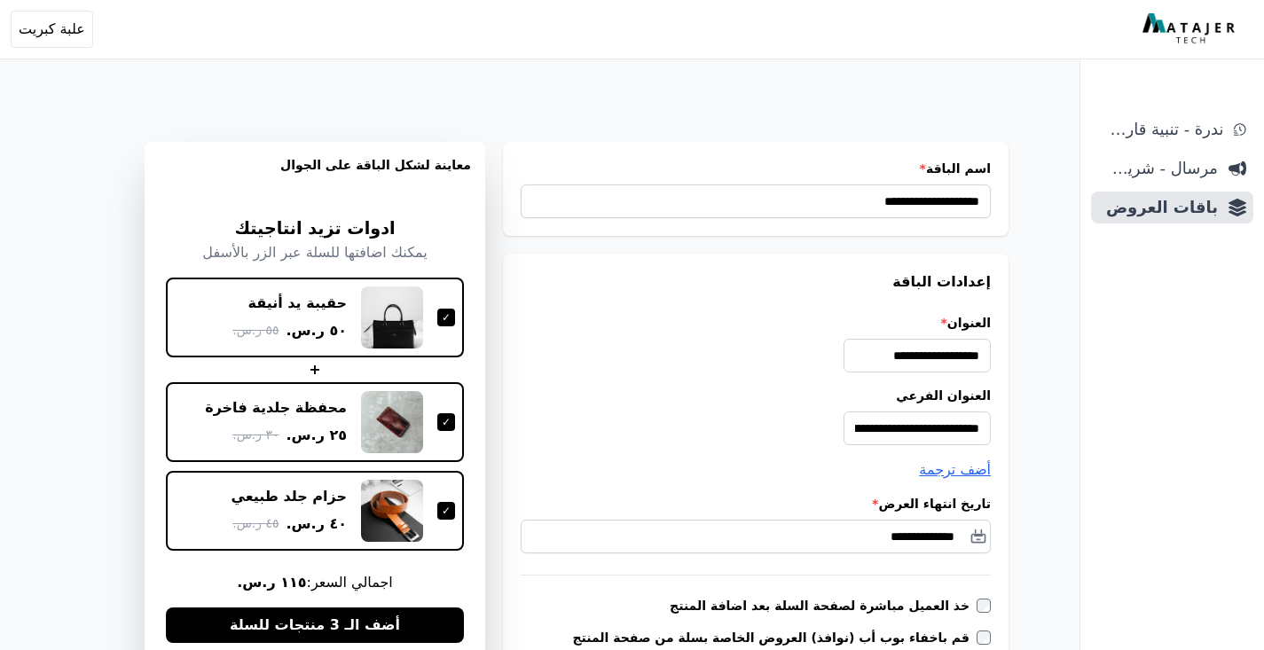 This screenshot has width=1264, height=650. Describe the element at coordinates (271, 582) in the screenshot. I see `b: ١١٥ ر.س.` at that location.